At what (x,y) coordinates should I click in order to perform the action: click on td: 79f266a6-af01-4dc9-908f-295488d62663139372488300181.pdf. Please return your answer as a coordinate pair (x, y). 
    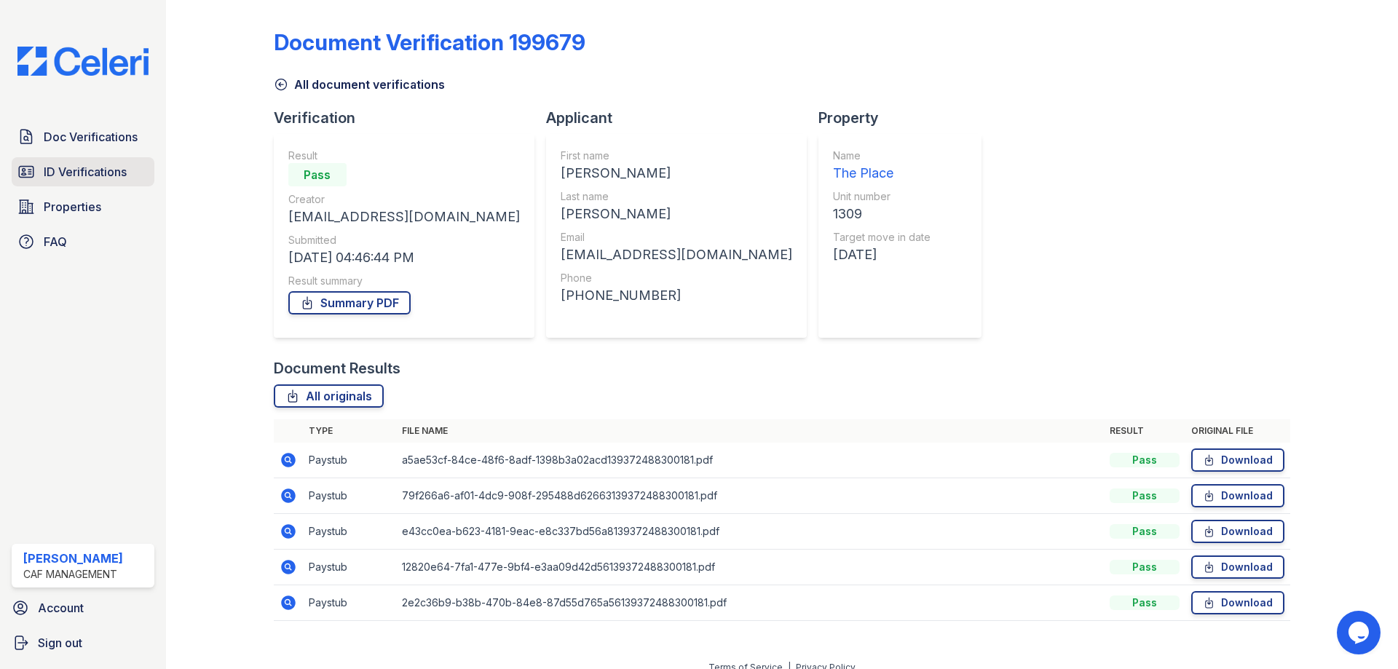
    Looking at the image, I should click on (750, 496).